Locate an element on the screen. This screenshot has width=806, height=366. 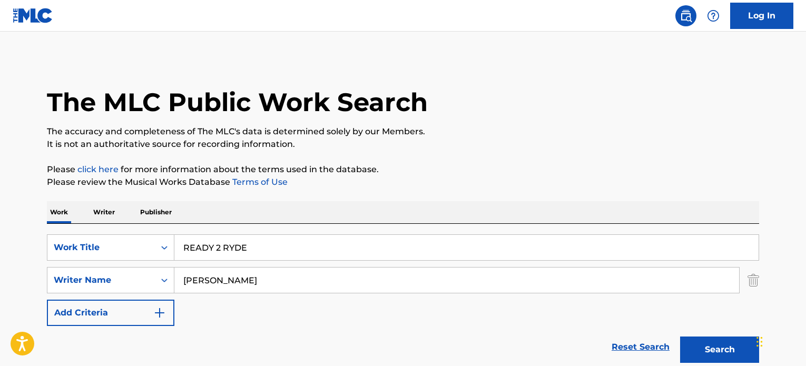
p: Please review the Musical Works Database is located at coordinates (403, 182).